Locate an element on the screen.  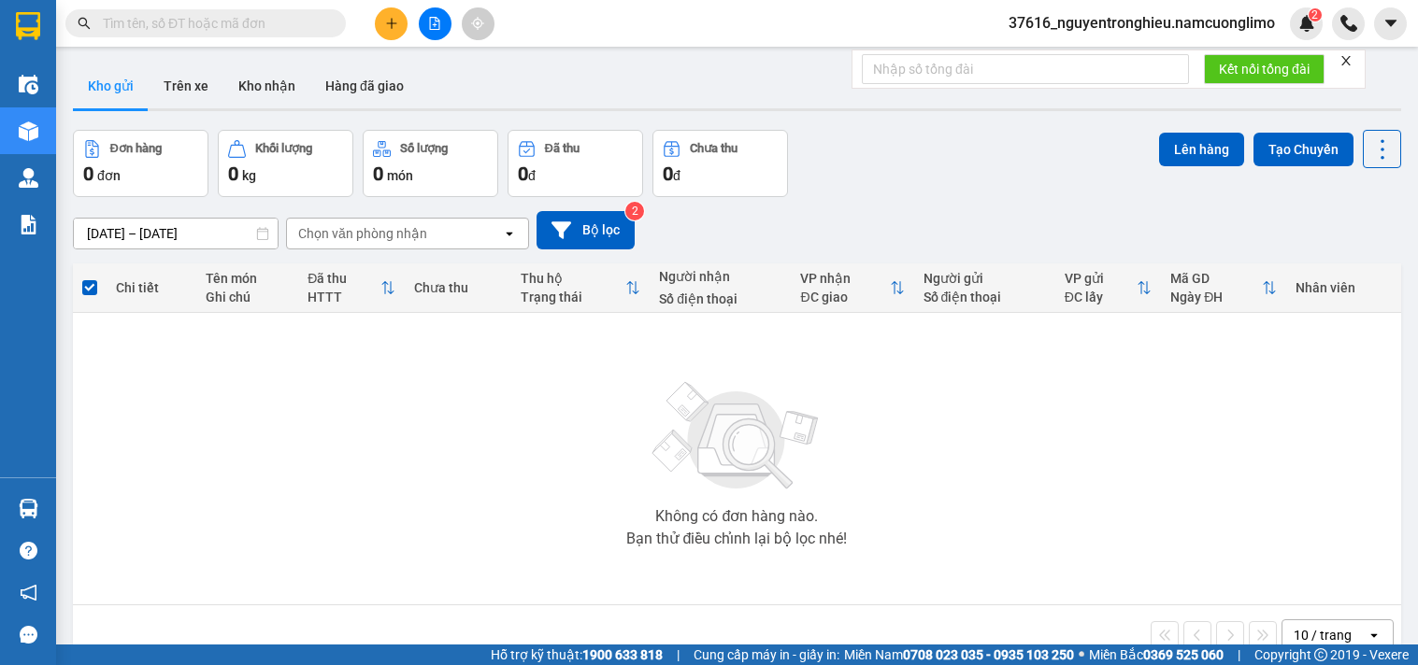
span: 2 is located at coordinates (1314, 15).